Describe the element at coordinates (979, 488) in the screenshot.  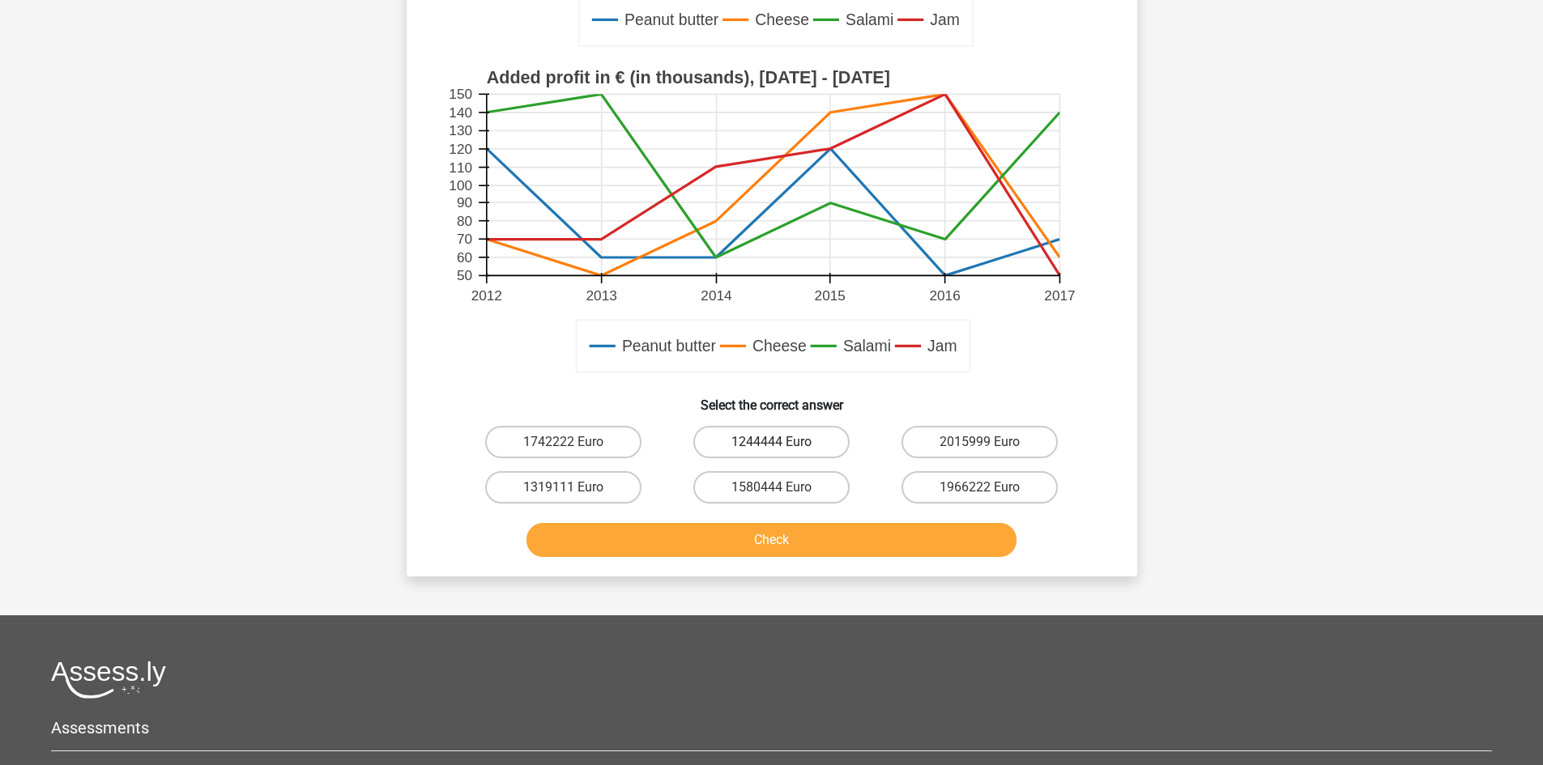
I see `label: 1966222 Euro` at that location.